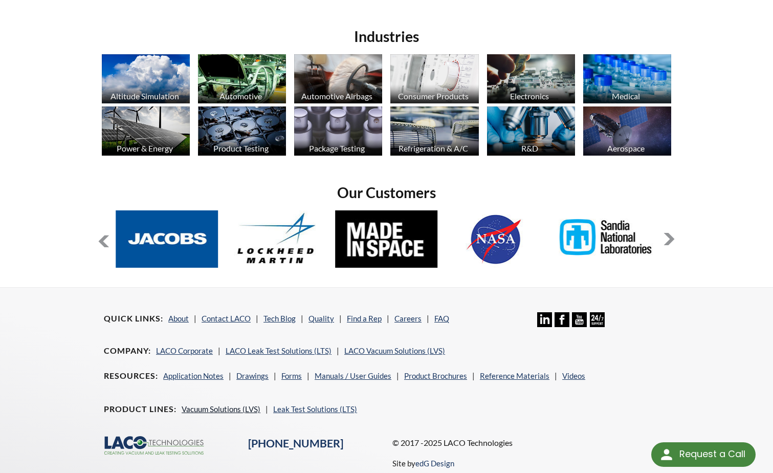 The height and width of the screenshot is (473, 773). I want to click on img: industry_HVAC_670x376.jpg, so click(434, 131).